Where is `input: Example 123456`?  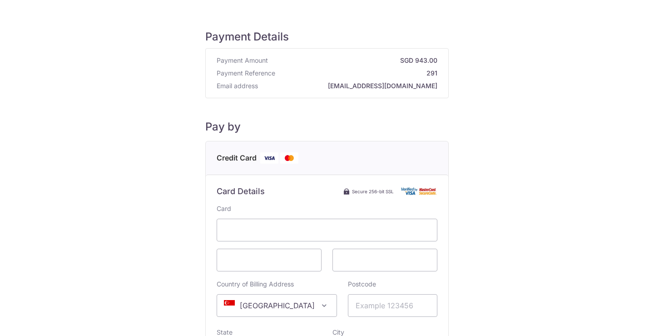 input: Example 123456 is located at coordinates (393, 305).